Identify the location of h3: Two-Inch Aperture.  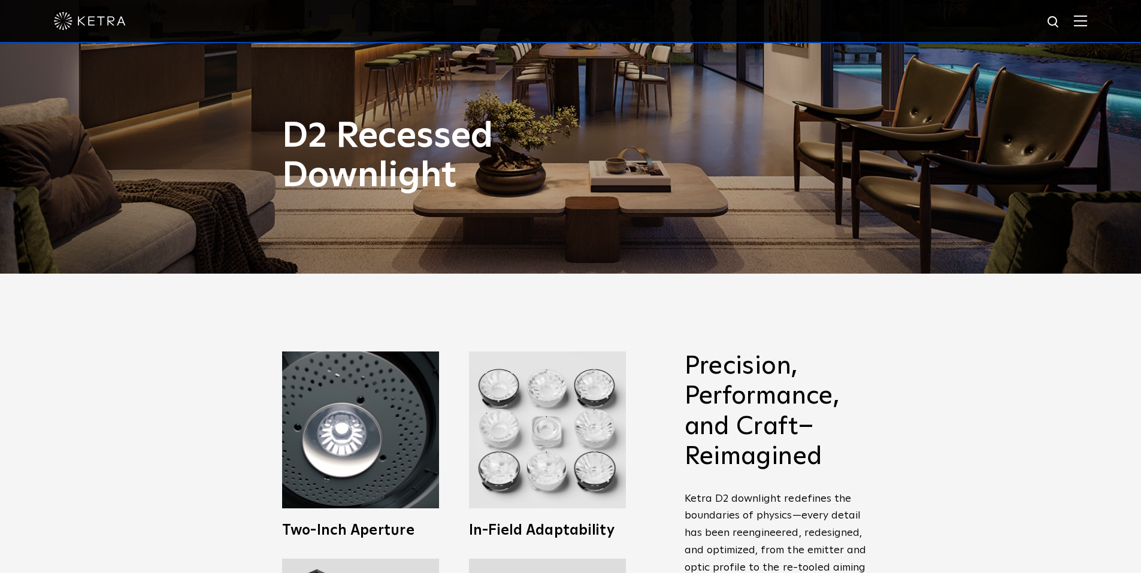
(361, 531).